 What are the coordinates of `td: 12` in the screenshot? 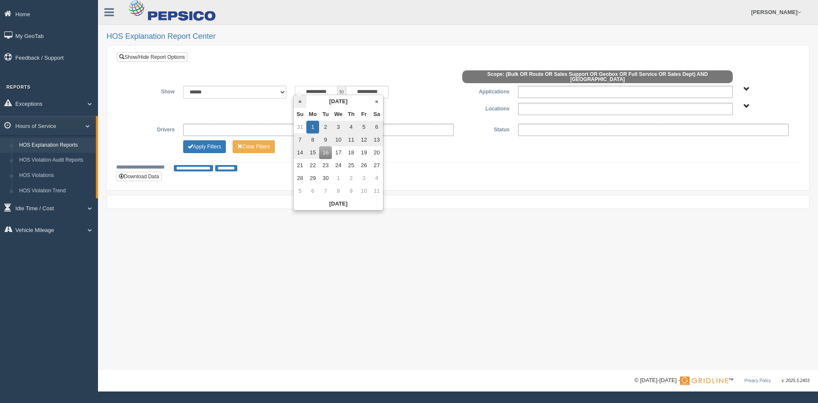 It's located at (364, 140).